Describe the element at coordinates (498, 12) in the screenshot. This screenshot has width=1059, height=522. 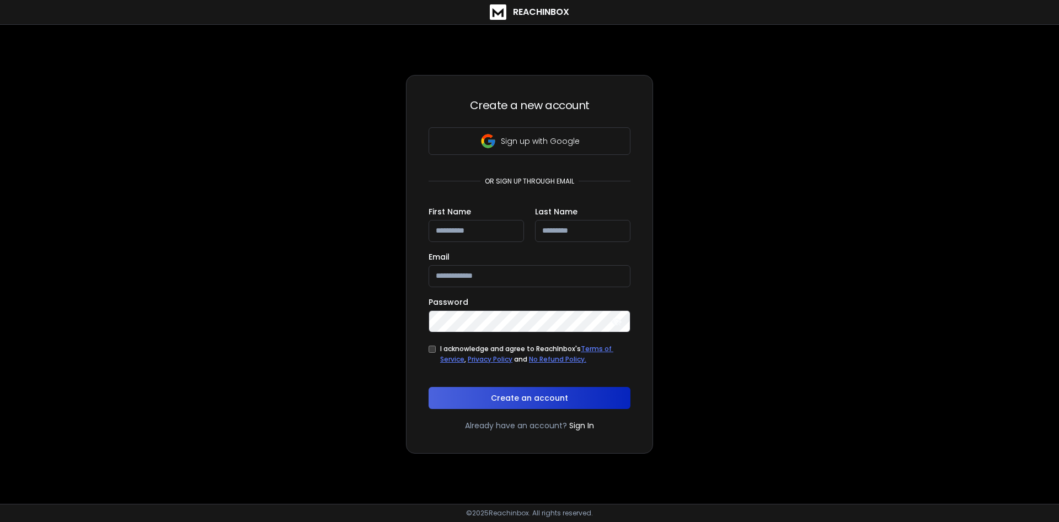
I see `img: logo` at that location.